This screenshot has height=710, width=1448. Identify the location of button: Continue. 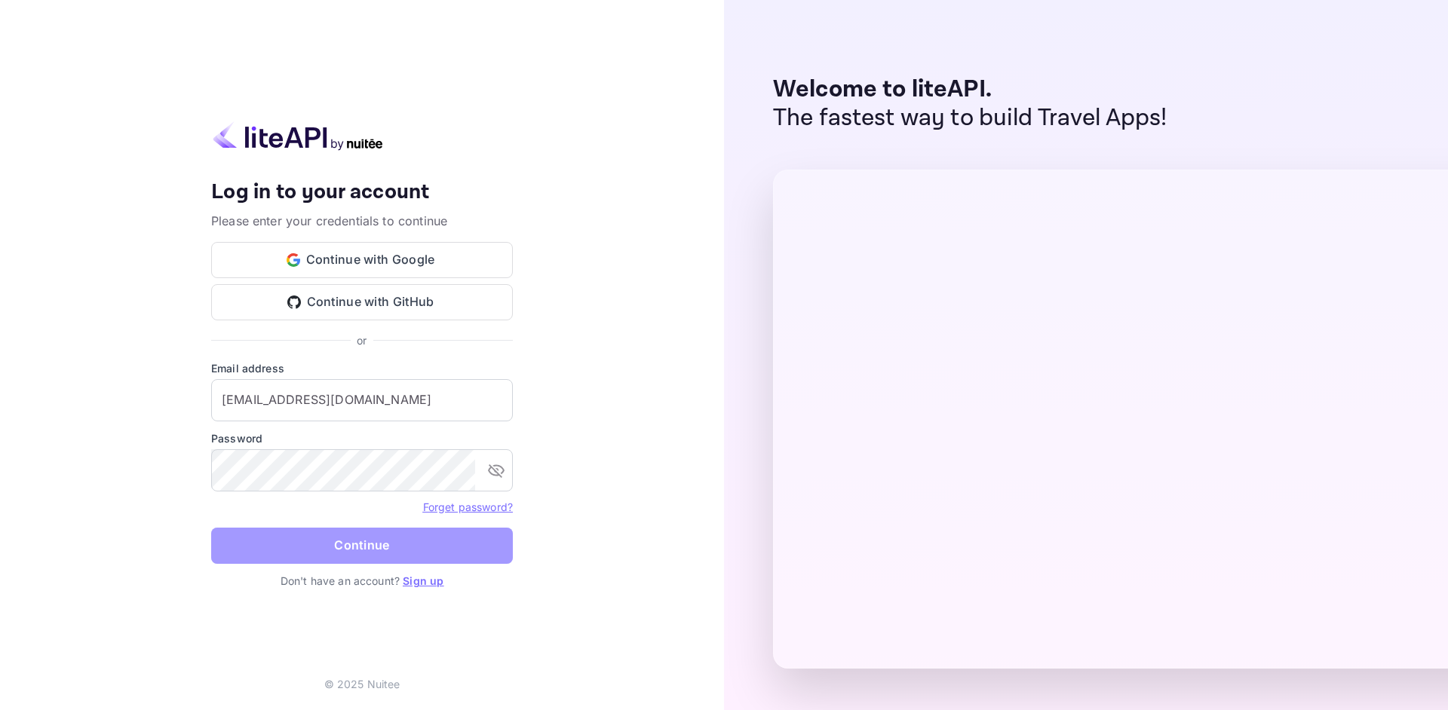
(362, 546).